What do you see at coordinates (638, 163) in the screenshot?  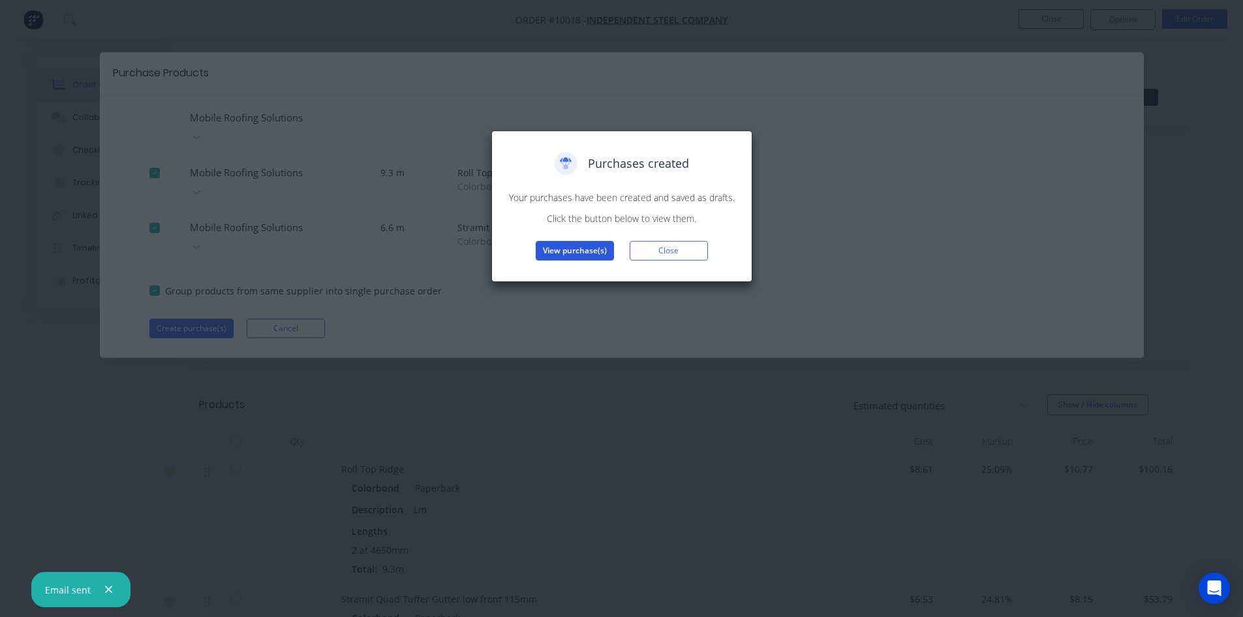 I see `span: Purchases created` at bounding box center [638, 163].